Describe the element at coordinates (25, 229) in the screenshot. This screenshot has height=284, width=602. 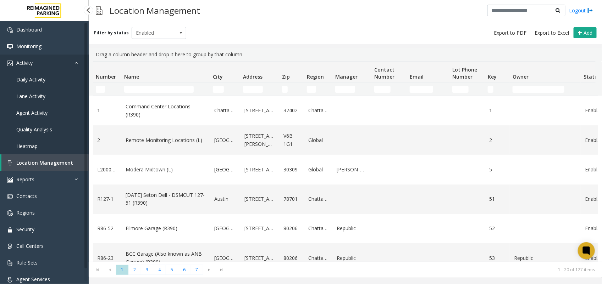
I see `span: Security` at that location.